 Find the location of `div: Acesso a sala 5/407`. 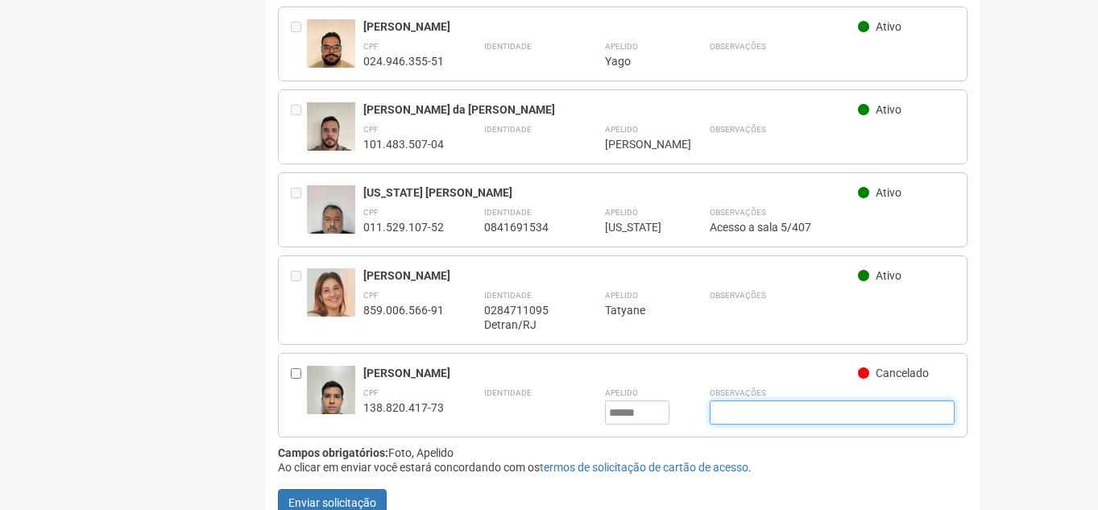

div: Acesso a sala 5/407 is located at coordinates (832, 227).